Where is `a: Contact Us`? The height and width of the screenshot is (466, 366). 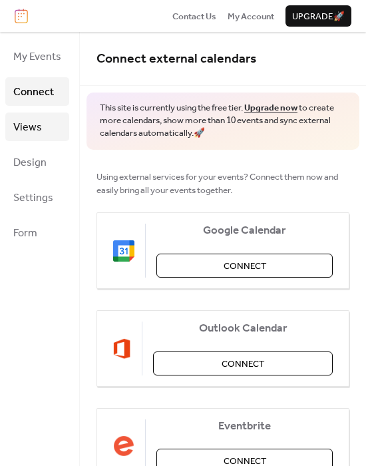
a: Contact Us is located at coordinates (194, 16).